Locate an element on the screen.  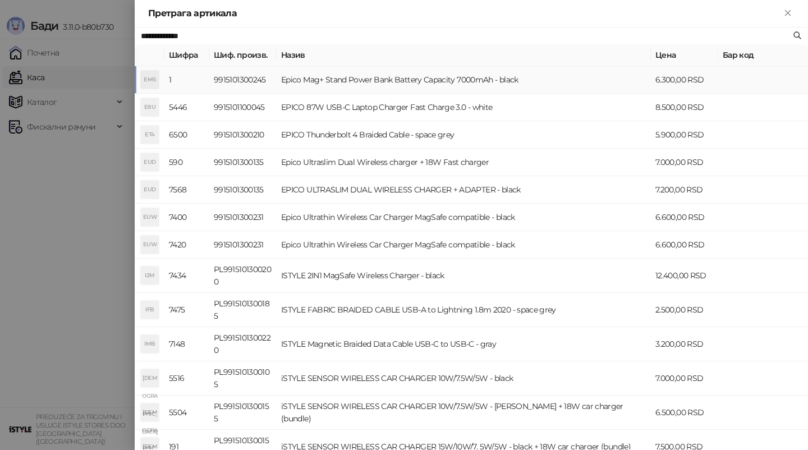
td: iSTYLE SENSOR WIRELESS CAR CHARGER 10W/7.5W/5W - black is located at coordinates (464, 378).